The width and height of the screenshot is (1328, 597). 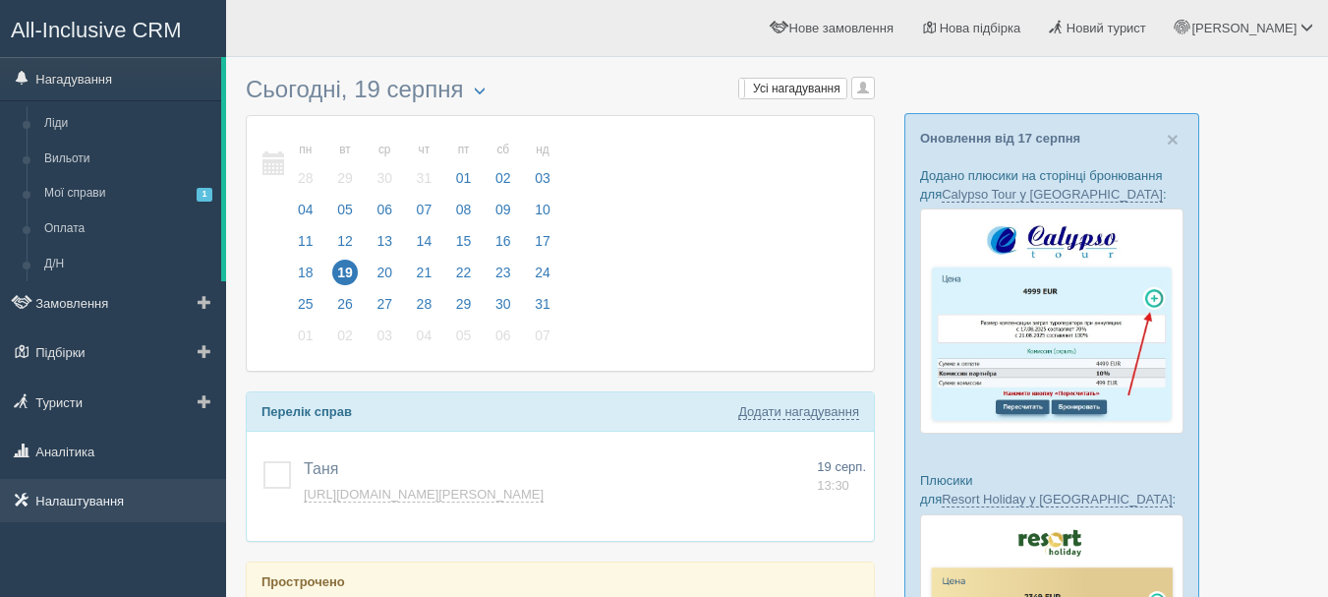 What do you see at coordinates (1052, 321) in the screenshot?
I see `img: calypso-tour-proposal-crm-for-travel-agency.jpg` at bounding box center [1052, 321].